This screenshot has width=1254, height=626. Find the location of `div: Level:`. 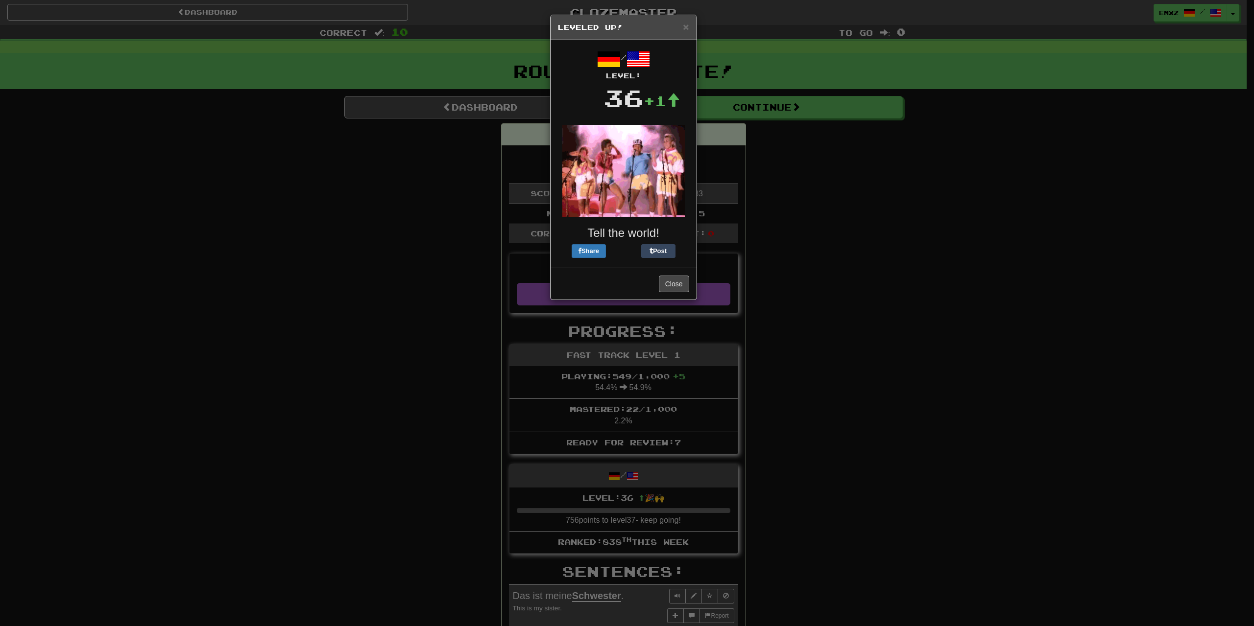

div: Level: is located at coordinates (623, 76).